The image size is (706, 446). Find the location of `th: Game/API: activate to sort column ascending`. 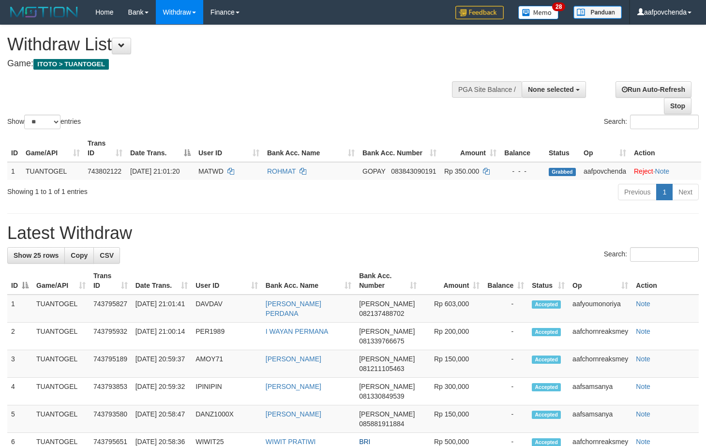

th: Game/API: activate to sort column ascending is located at coordinates (53, 148).